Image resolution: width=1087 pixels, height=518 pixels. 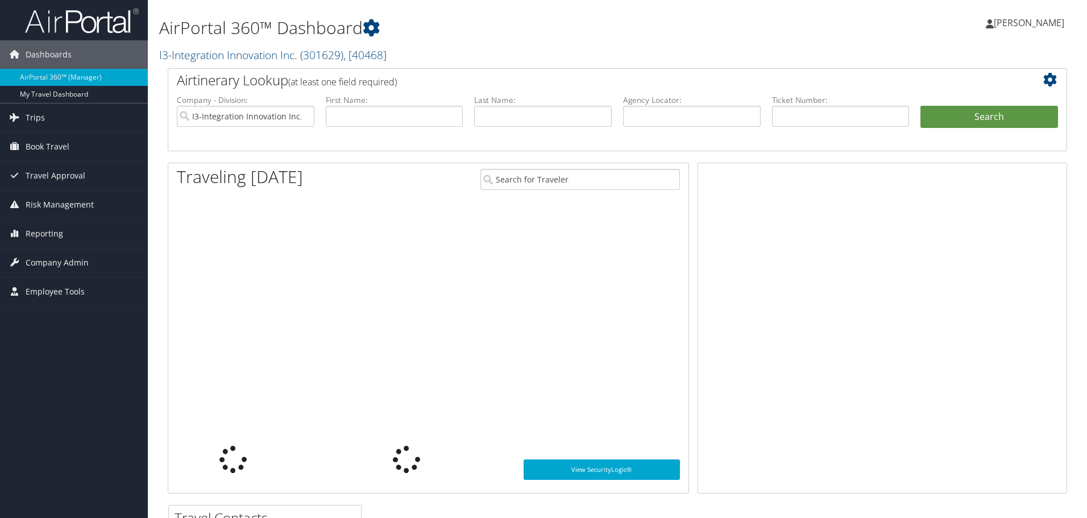 I want to click on span: Travel Approval, so click(x=55, y=176).